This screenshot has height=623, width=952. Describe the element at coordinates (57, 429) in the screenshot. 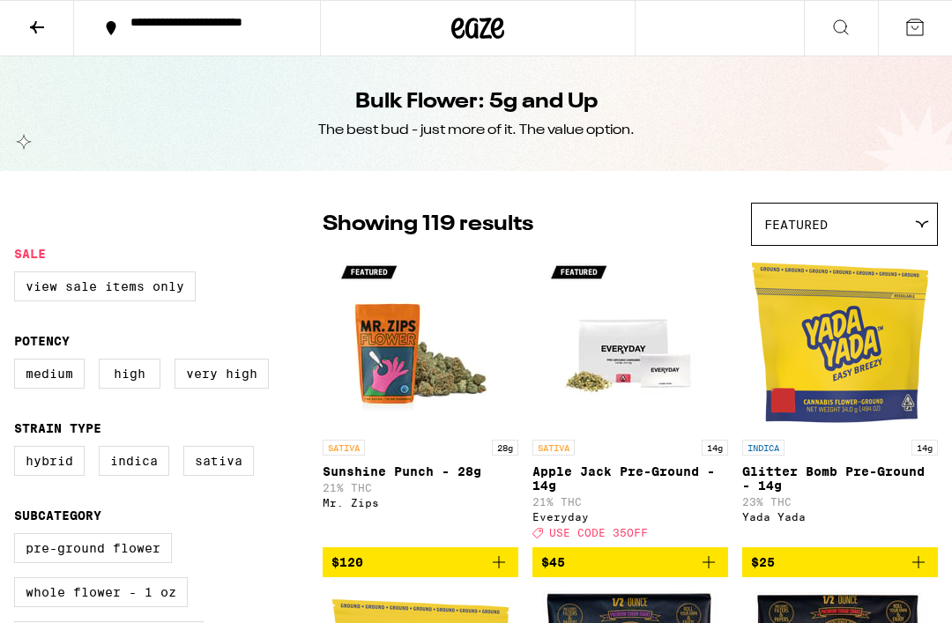

I see `legend: Strain Type` at that location.